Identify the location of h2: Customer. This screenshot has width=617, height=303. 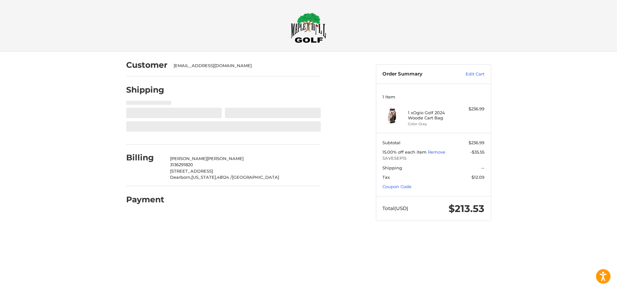
(147, 65).